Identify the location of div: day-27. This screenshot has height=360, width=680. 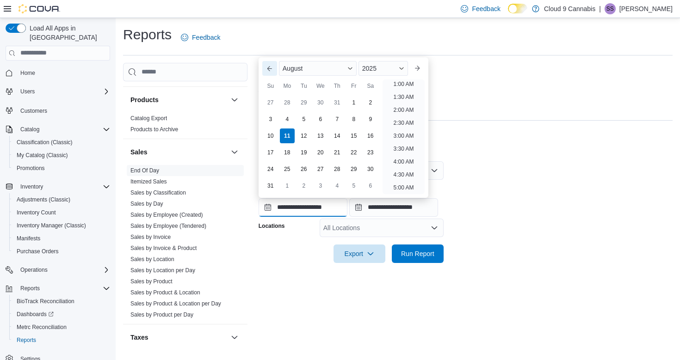
(271, 103).